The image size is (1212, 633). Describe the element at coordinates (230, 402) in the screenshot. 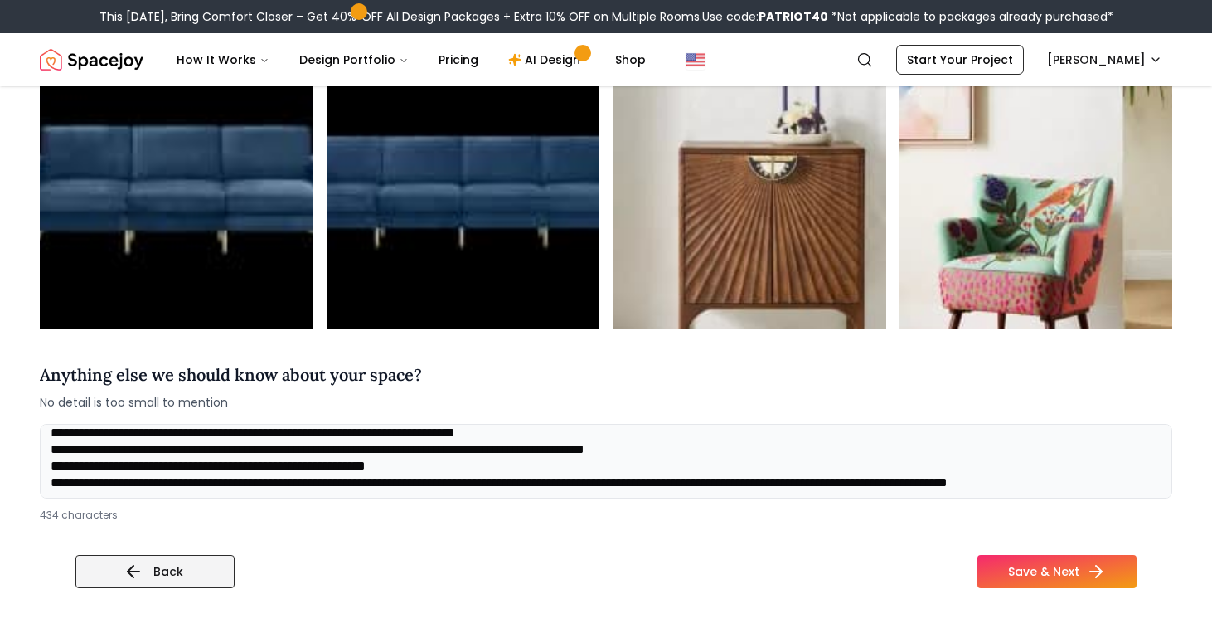

I see `span: No detail is too small to mention` at that location.